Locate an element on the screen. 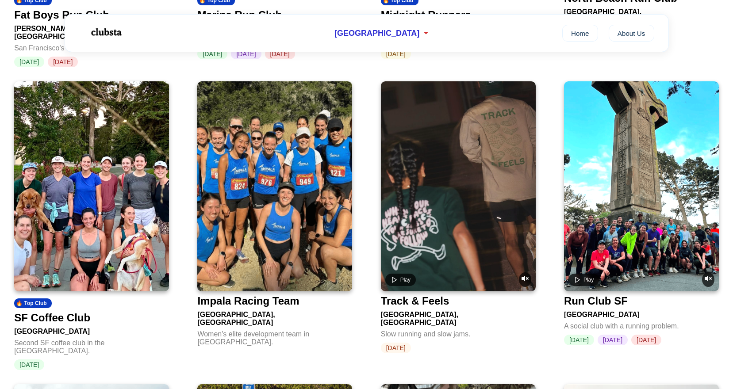 Image resolution: width=733 pixels, height=389 pixels. img: SF Coffee Club is located at coordinates (92, 186).